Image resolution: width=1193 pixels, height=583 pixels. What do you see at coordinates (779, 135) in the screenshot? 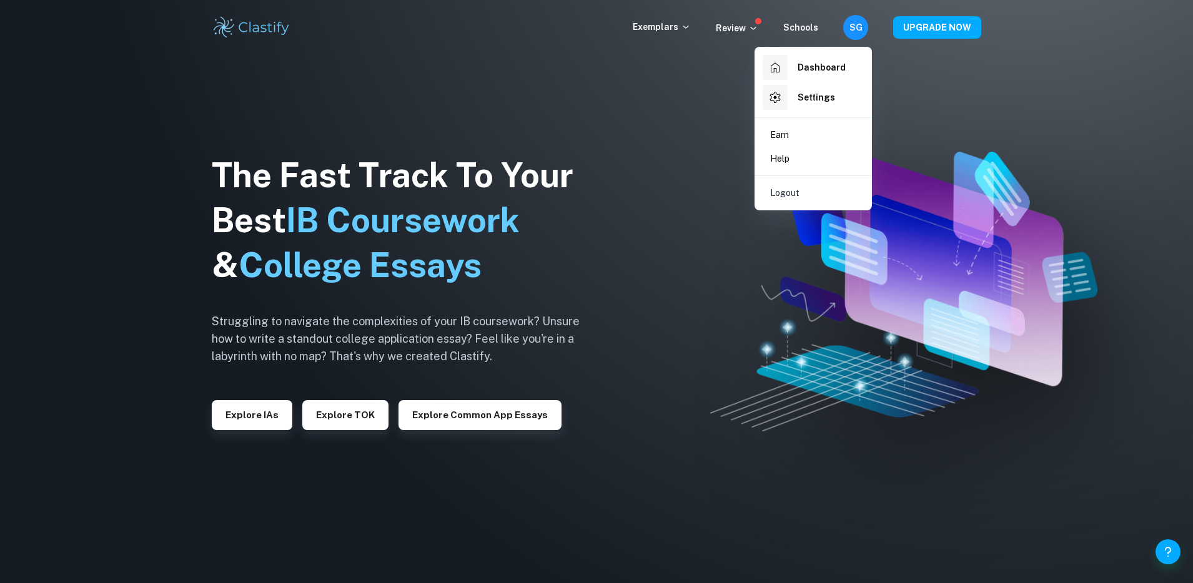
I see `p: Earn` at bounding box center [779, 135].